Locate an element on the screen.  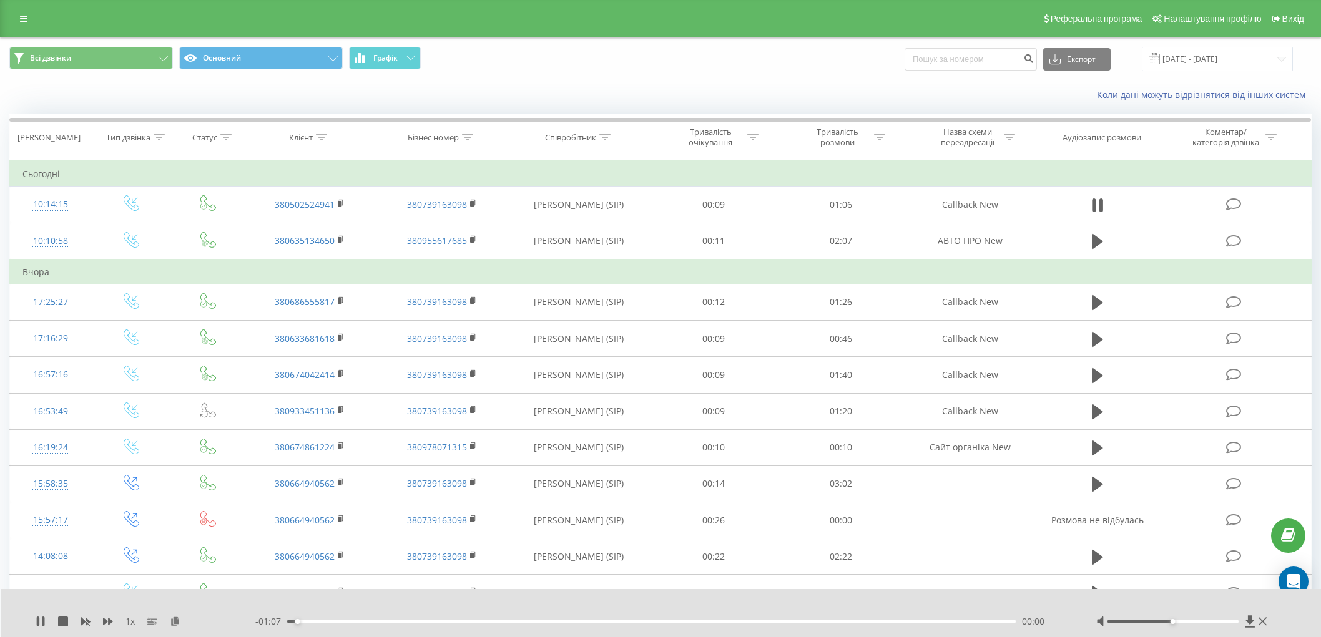
a: 380686555817 is located at coordinates (305, 302).